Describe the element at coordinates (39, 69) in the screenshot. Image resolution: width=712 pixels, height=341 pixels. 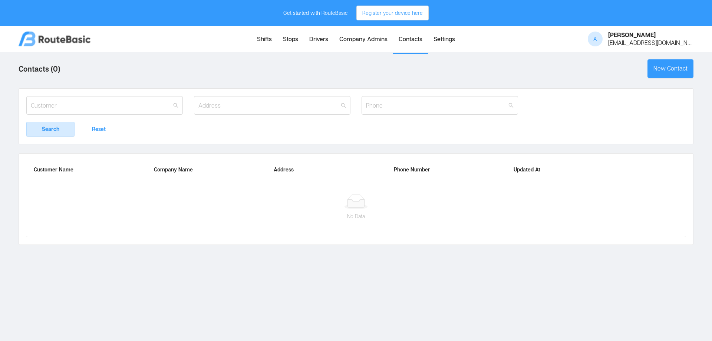
I see `label: Contacts ( 0 )` at that location.